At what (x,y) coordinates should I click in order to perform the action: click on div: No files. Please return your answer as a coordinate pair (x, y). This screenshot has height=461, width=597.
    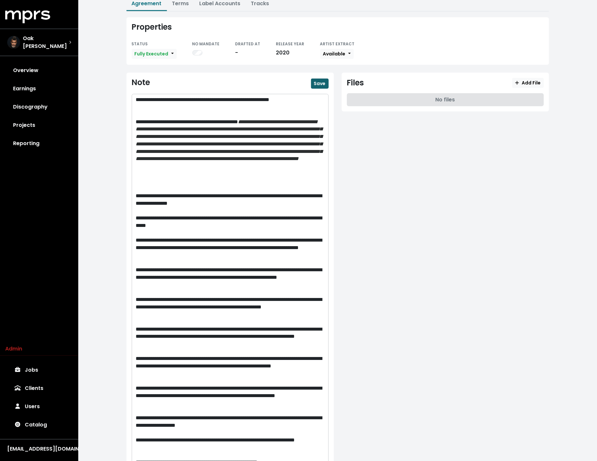
    Looking at the image, I should click on (446, 100).